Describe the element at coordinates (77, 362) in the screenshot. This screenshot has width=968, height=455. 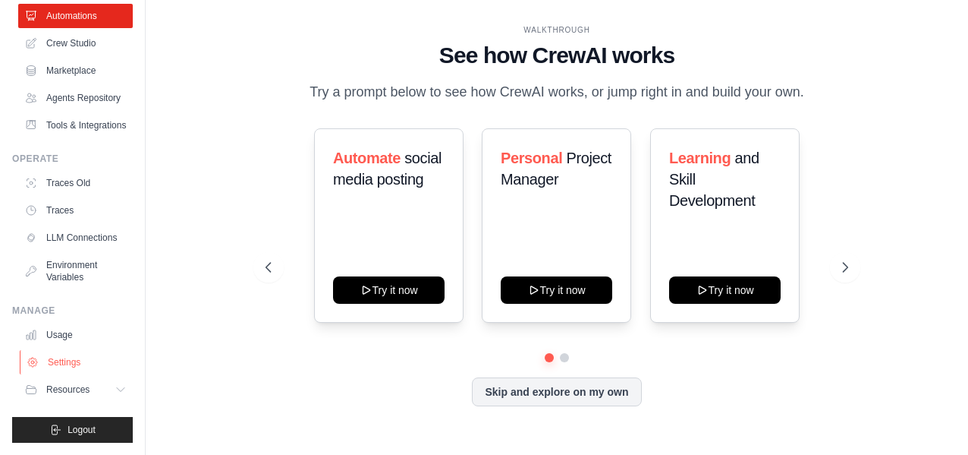
I see `a: Settings` at that location.